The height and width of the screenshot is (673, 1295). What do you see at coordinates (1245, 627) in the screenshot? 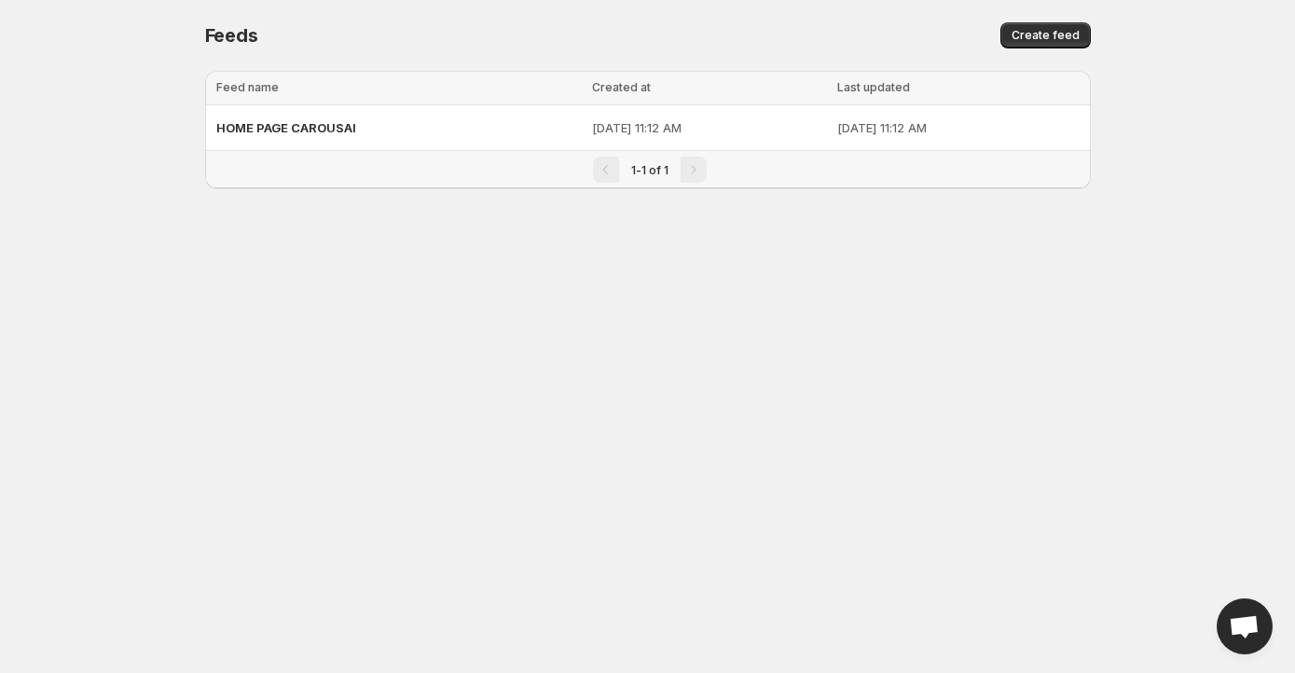
I see `div: Open chat` at bounding box center [1245, 627].